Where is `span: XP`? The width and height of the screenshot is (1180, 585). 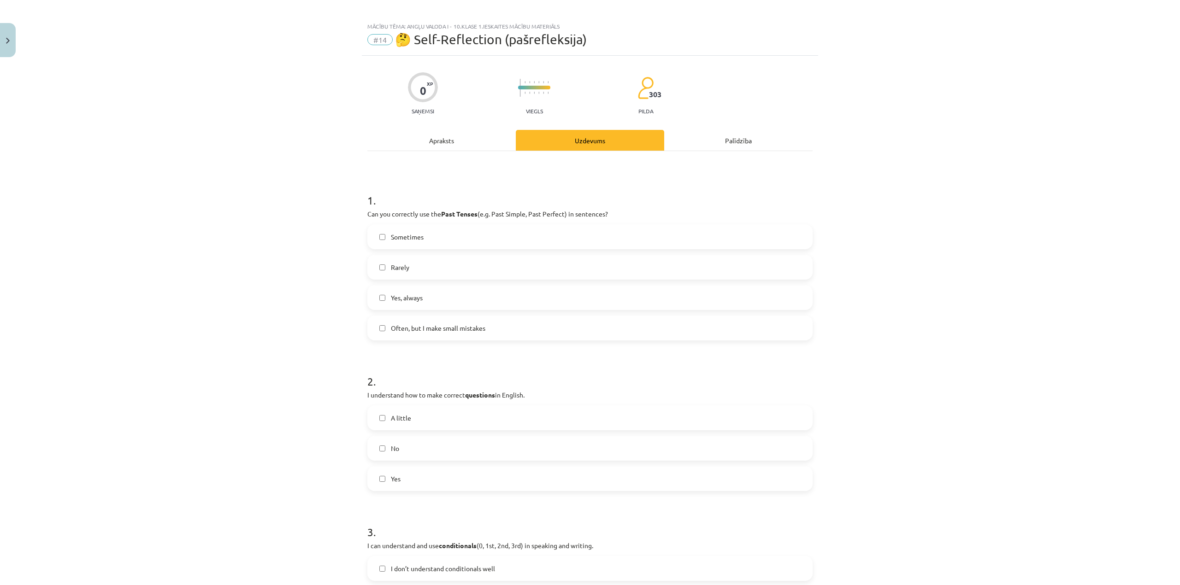 span: XP is located at coordinates (430, 83).